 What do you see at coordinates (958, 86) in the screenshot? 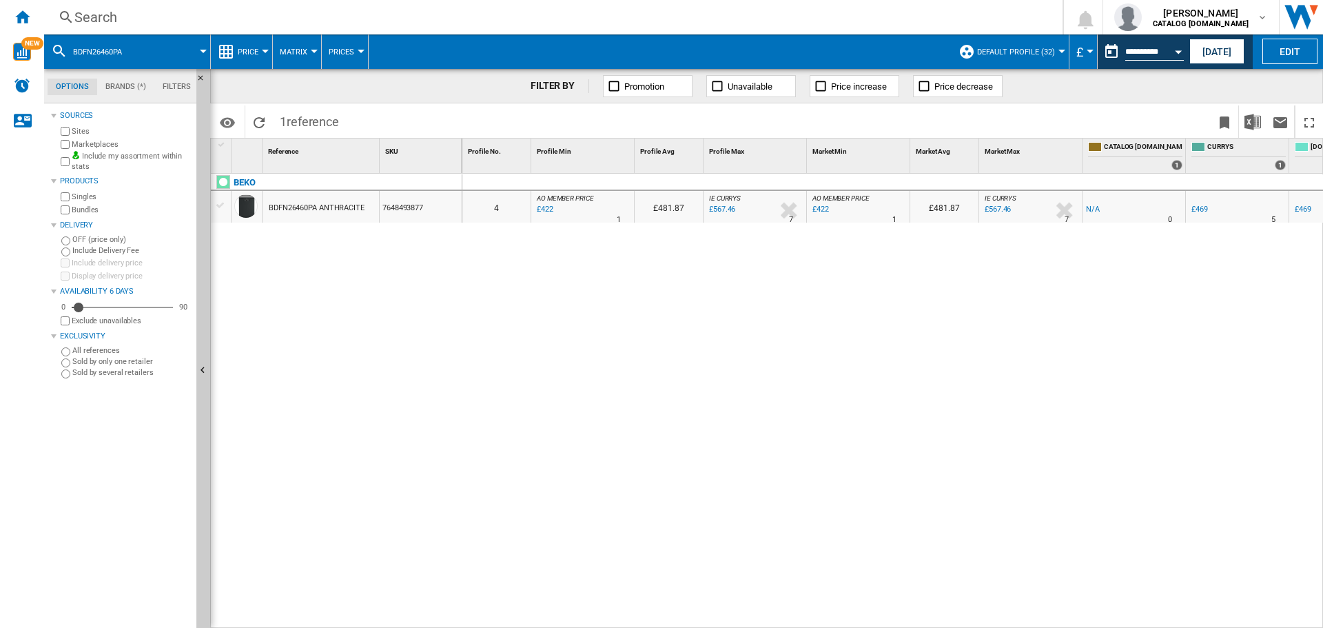
I see `button: Price decrease` at bounding box center [958, 86].